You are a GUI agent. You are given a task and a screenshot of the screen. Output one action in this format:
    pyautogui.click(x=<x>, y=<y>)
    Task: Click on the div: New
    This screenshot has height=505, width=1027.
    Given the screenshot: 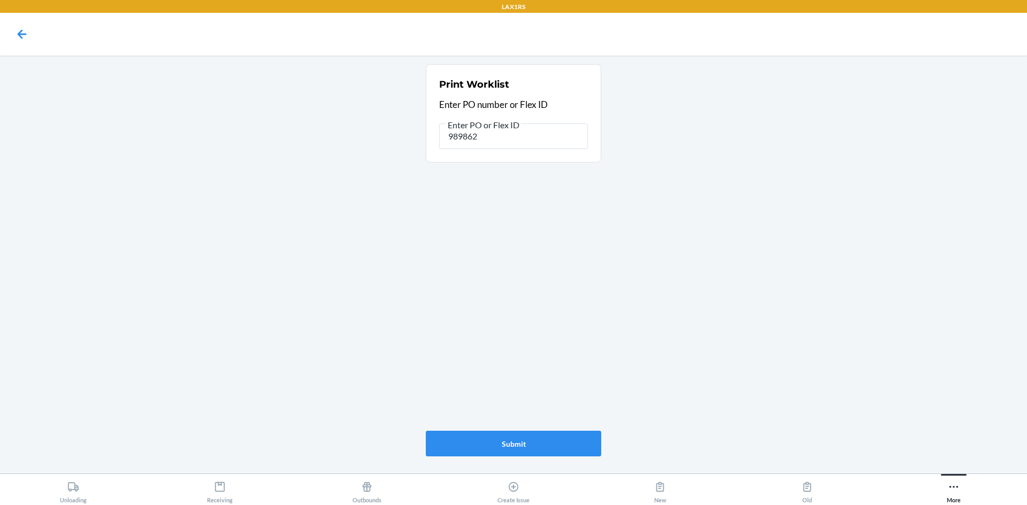 What is the action you would take?
    pyautogui.click(x=660, y=490)
    